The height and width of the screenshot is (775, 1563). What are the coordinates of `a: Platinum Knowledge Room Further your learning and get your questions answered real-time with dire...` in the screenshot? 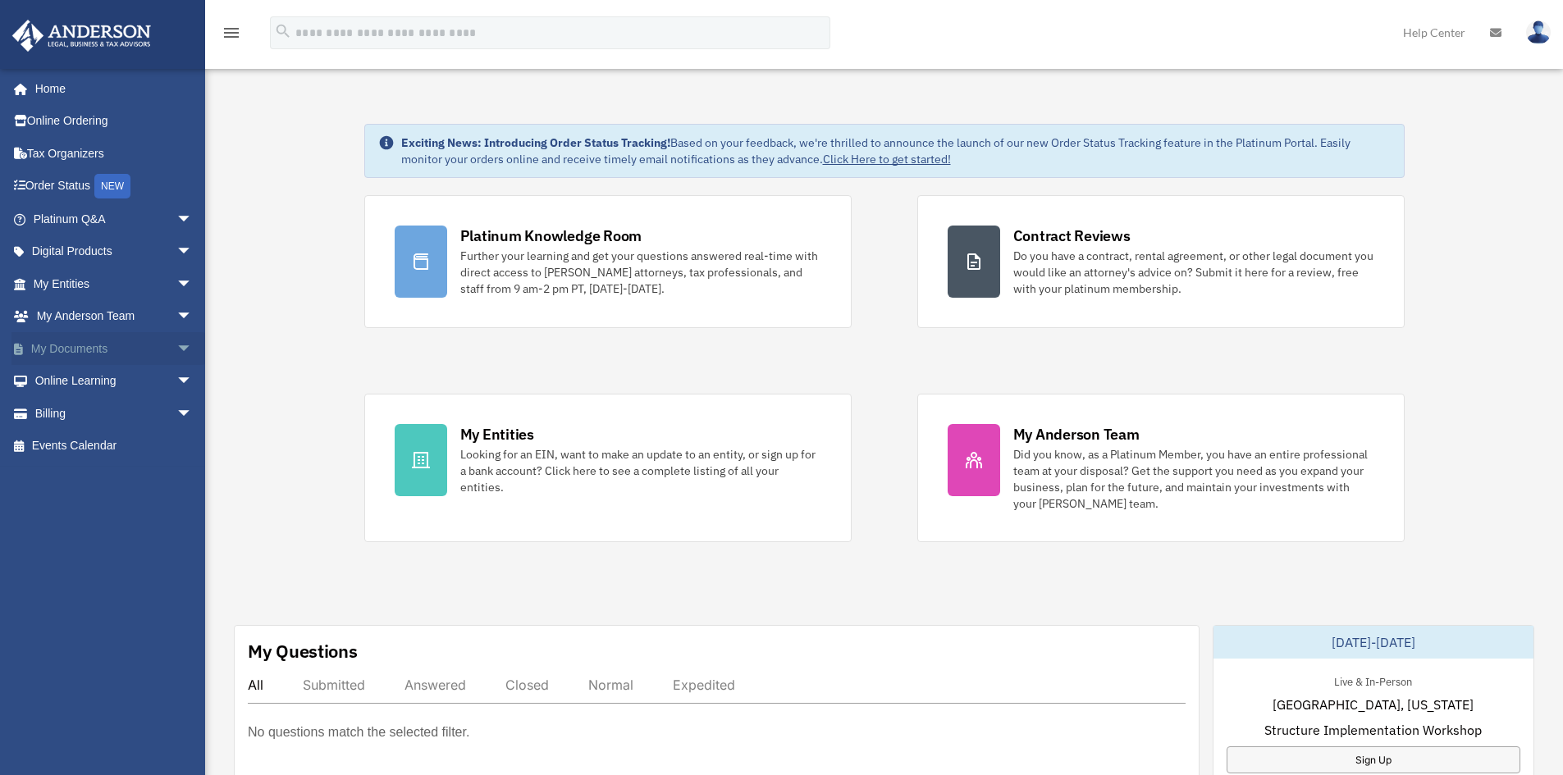 It's located at (608, 262).